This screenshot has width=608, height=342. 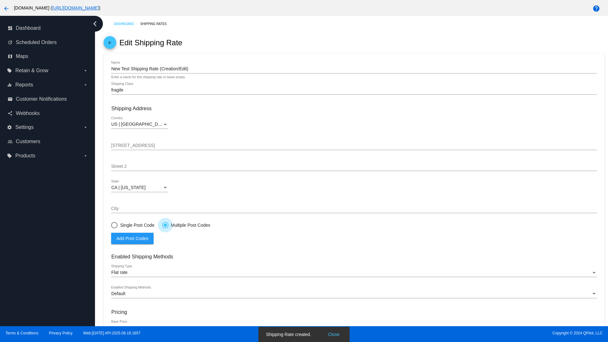 I want to click on a: Shipping Rates, so click(x=156, y=24).